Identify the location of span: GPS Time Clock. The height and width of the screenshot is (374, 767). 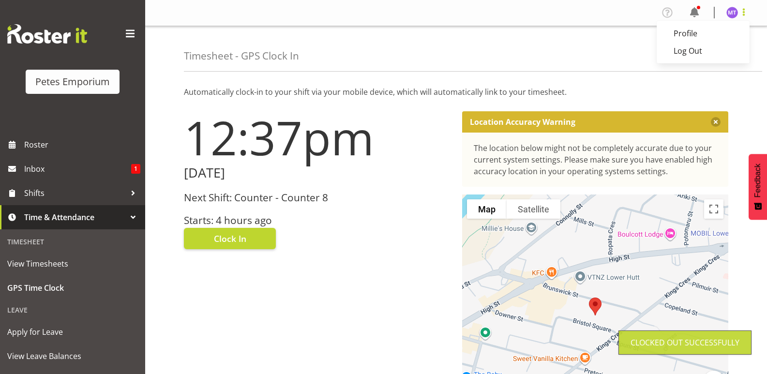
(73, 288).